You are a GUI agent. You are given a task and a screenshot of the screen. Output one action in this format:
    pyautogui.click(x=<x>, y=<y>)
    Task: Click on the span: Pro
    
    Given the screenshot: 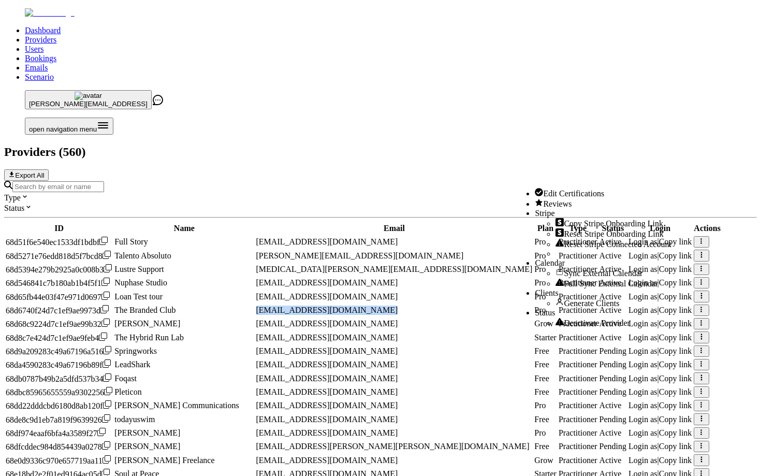 What is the action you would take?
    pyautogui.click(x=540, y=405)
    